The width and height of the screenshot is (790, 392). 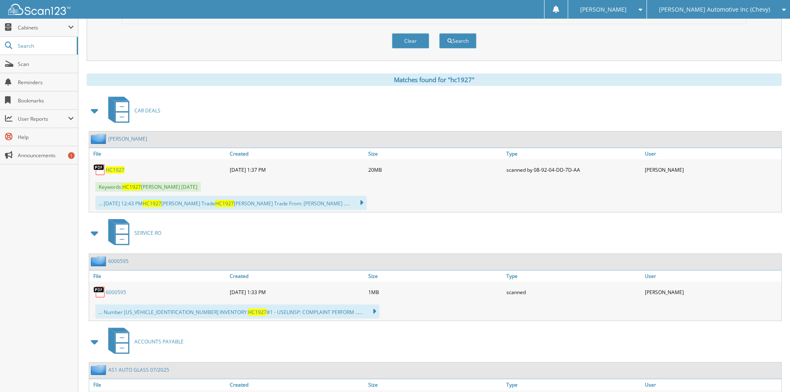 What do you see at coordinates (144, 341) in the screenshot?
I see `a: ACCOUNTS PAYABLE` at bounding box center [144, 341].